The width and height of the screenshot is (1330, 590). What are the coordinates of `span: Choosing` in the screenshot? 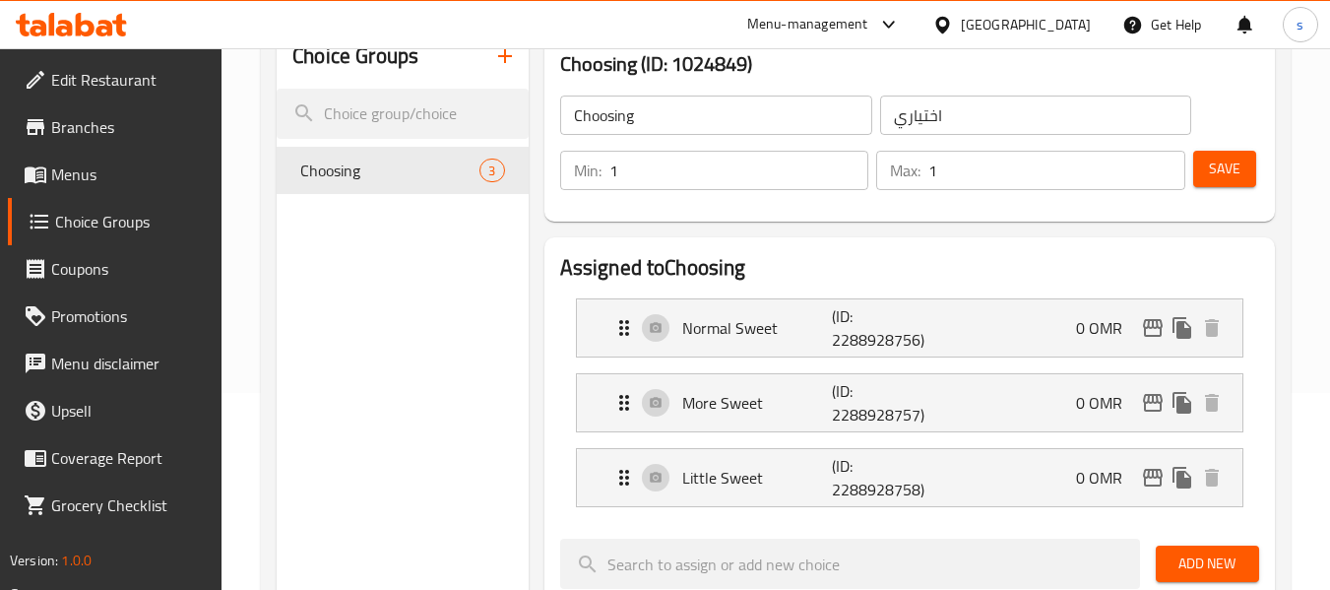 It's located at (390, 170).